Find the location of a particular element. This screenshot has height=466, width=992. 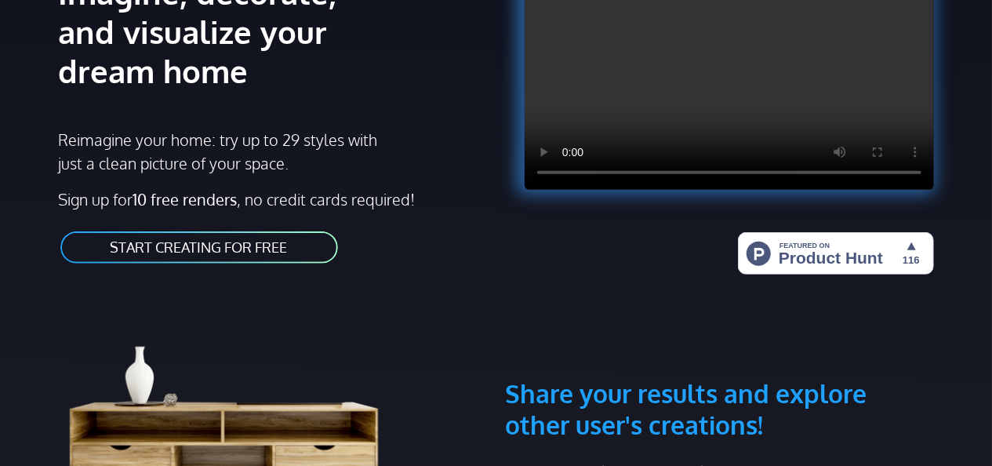

h3: Share your results and explore other user's creations! is located at coordinates (720, 372).